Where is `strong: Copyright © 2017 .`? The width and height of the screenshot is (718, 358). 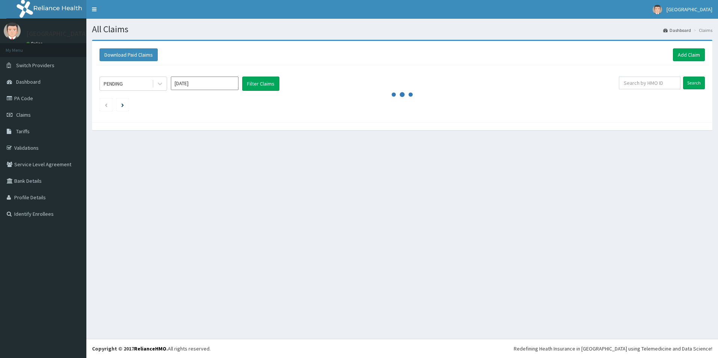
strong: Copyright © 2017 . is located at coordinates (130, 349).